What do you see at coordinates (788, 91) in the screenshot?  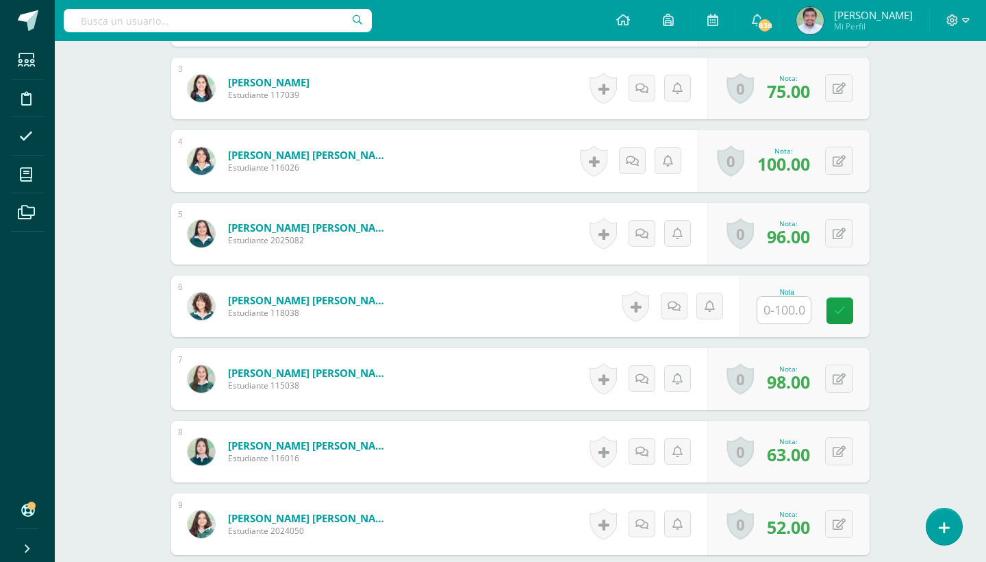 I see `span: 75.00` at bounding box center [788, 91].